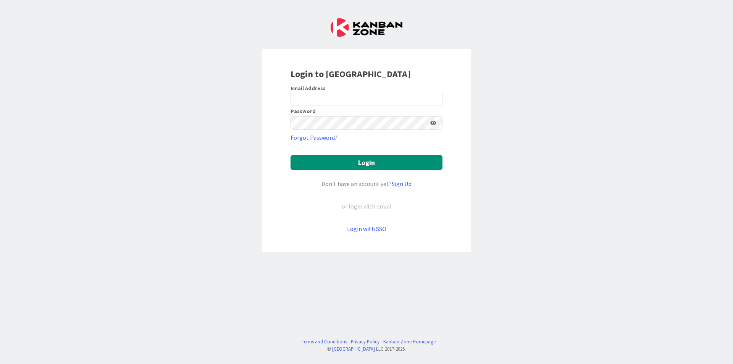  Describe the element at coordinates (366, 229) in the screenshot. I see `a: Login with SSO` at that location.